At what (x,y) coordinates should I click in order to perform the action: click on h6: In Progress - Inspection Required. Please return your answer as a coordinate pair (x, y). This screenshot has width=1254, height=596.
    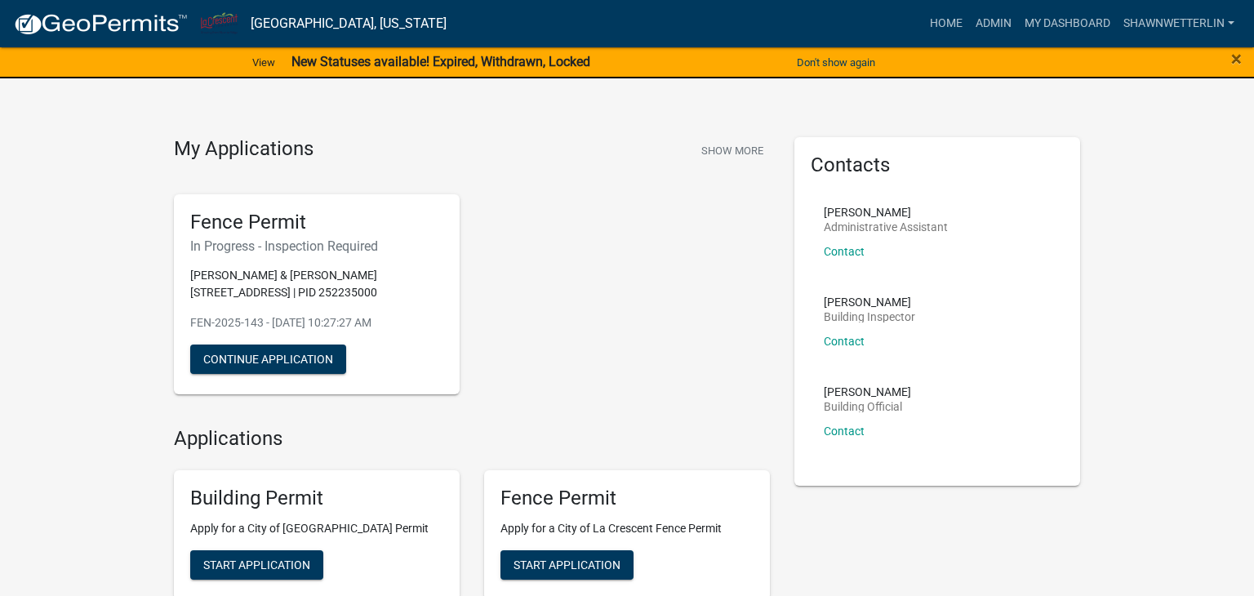
    Looking at the image, I should click on (317, 246).